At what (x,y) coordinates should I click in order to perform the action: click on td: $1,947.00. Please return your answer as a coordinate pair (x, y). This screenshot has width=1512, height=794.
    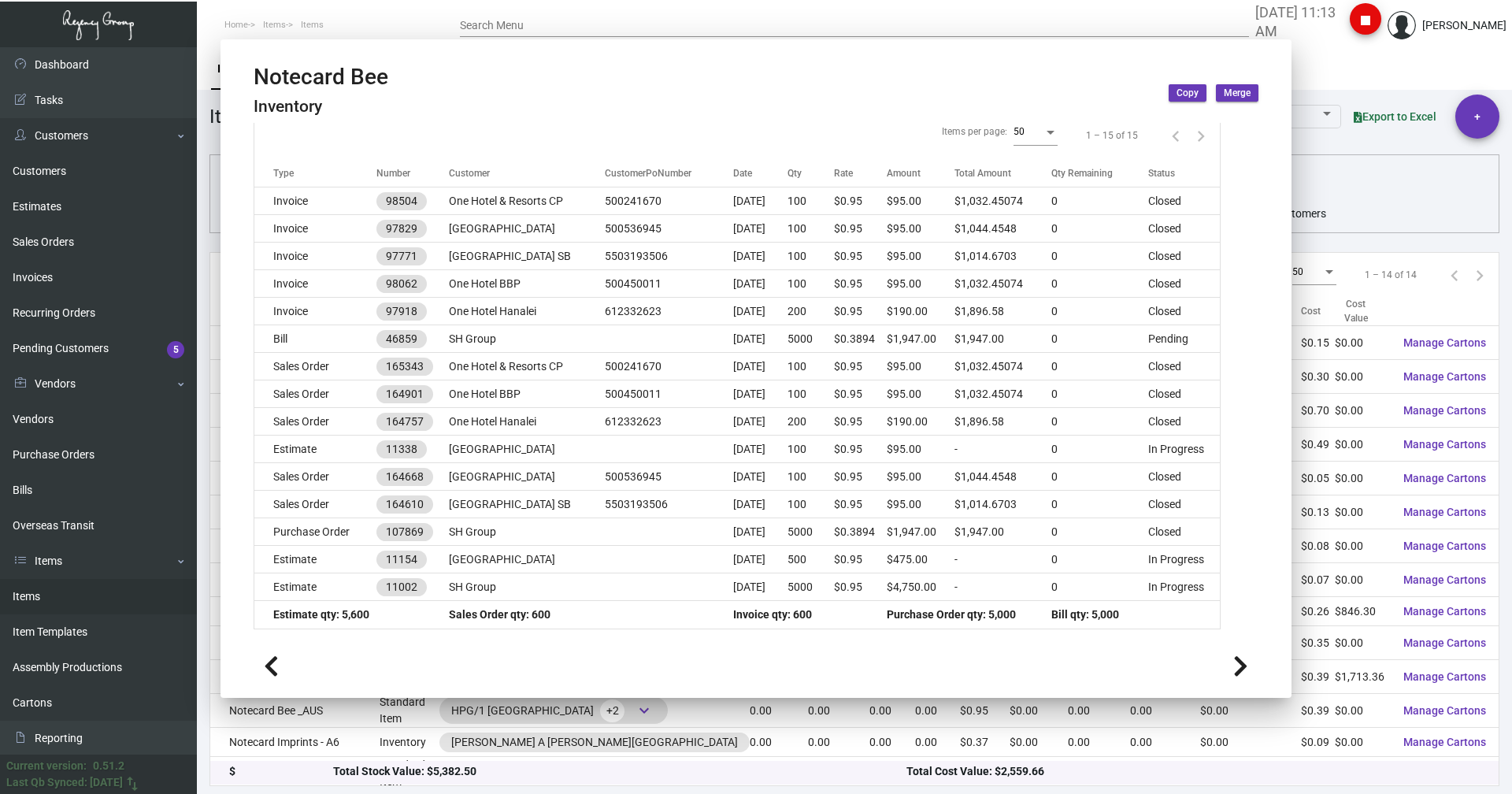
    Looking at the image, I should click on (1003, 339).